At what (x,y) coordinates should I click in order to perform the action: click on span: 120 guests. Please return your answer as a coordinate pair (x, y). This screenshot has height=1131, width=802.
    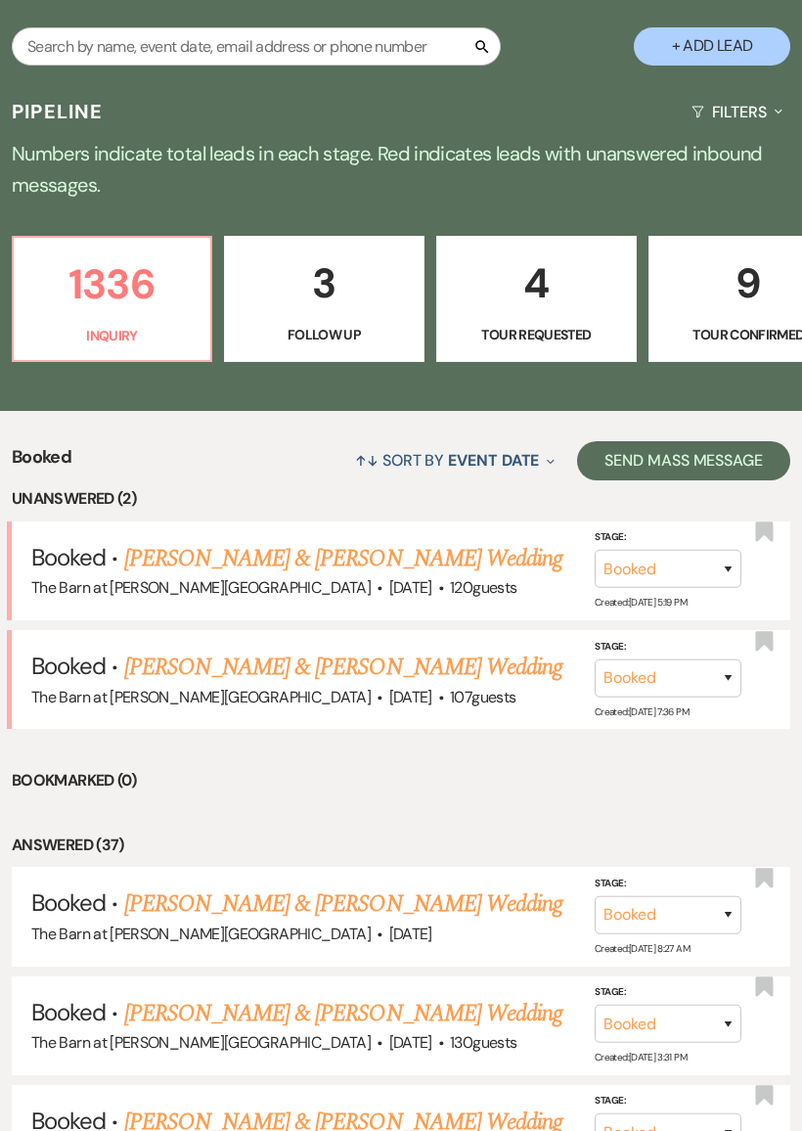
    Looking at the image, I should click on (483, 587).